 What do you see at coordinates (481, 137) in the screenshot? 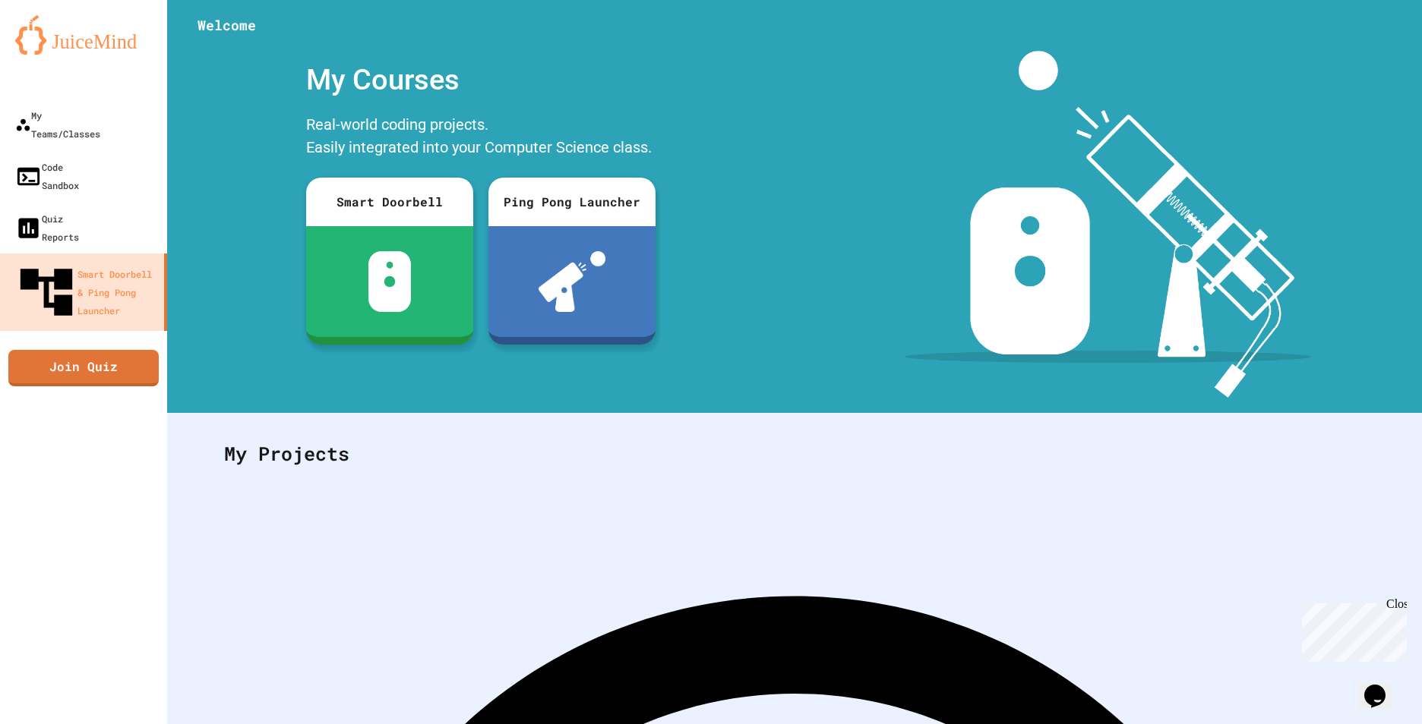
I see `div: Real-world coding projects. Easily integrated into your Computer Science class.` at bounding box center [481, 137].